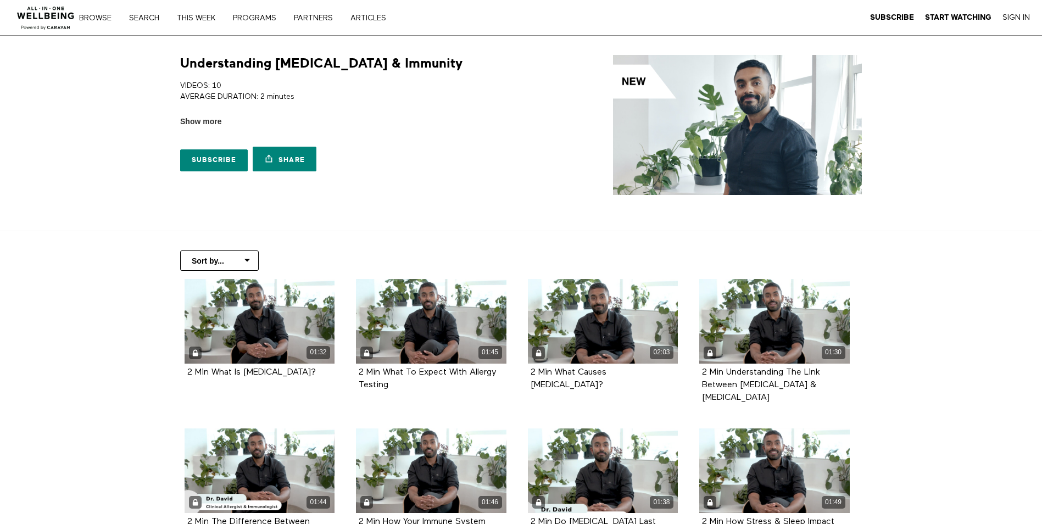 Image resolution: width=1042 pixels, height=524 pixels. Describe the element at coordinates (490, 352) in the screenshot. I see `div: 01:45` at that location.